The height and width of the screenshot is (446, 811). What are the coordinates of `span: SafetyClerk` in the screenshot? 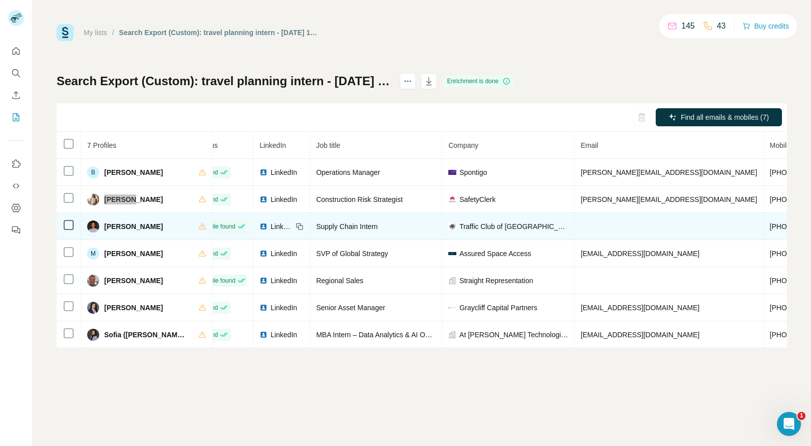 It's located at (478, 199).